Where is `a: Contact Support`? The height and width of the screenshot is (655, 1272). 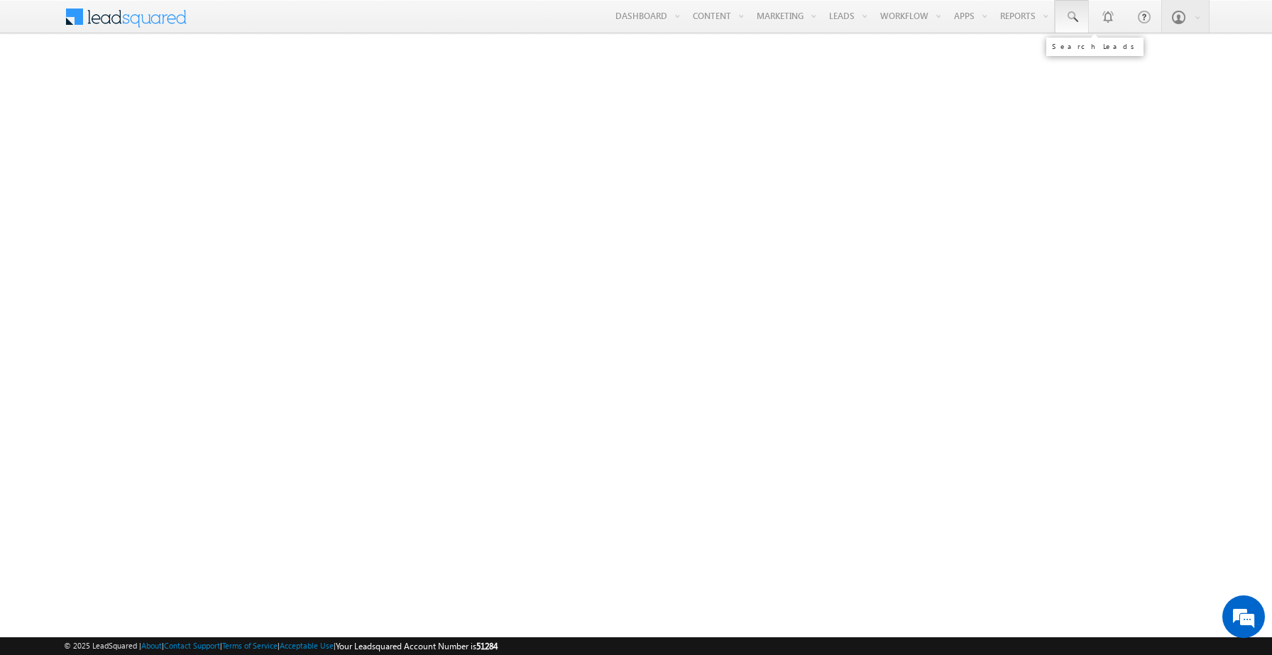
a: Contact Support is located at coordinates (192, 645).